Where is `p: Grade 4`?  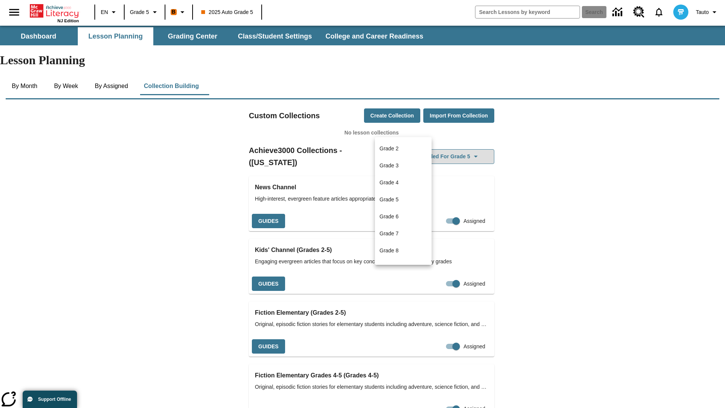
p: Grade 4 is located at coordinates (389, 182).